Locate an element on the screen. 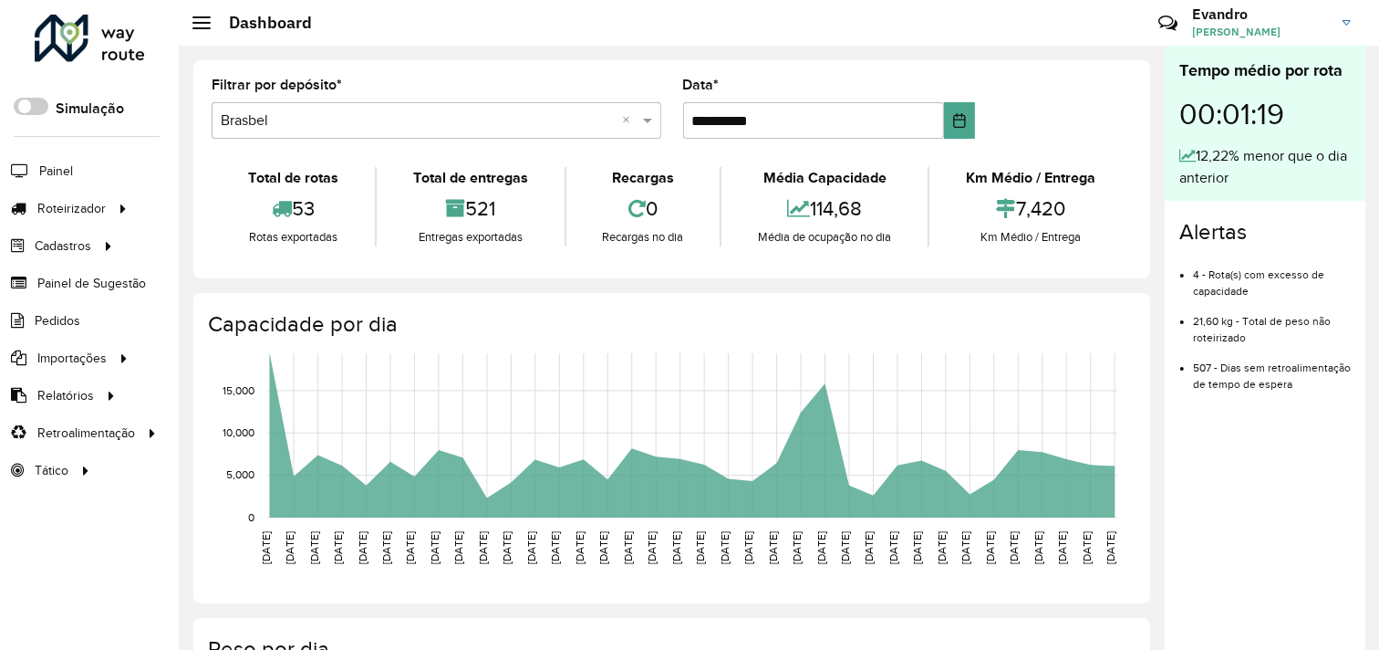  div: 53 is located at coordinates (293, 208).